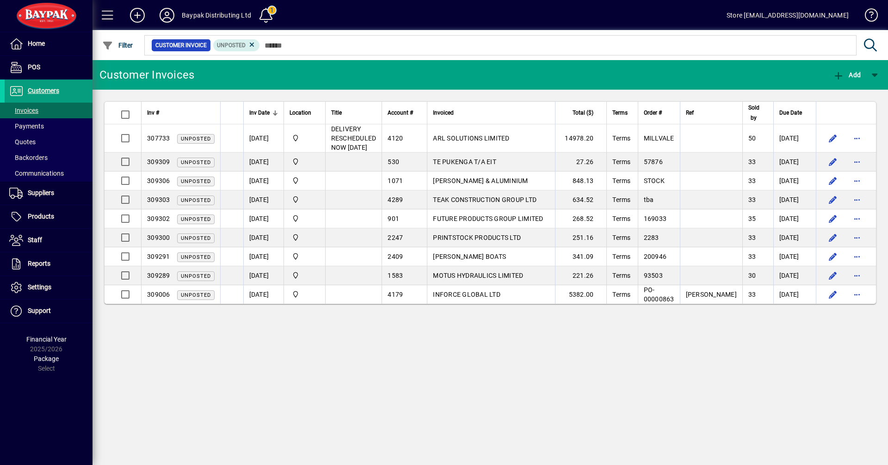 Image resolution: width=888 pixels, height=465 pixels. I want to click on span: MILLVALE, so click(659, 138).